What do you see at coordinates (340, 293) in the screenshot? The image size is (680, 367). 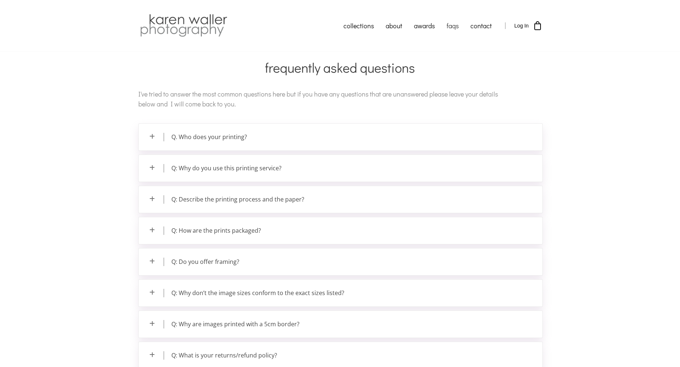 I see `p: Q: Why don’t the image sizes conform to the exact sizes listed?` at bounding box center [340, 293].